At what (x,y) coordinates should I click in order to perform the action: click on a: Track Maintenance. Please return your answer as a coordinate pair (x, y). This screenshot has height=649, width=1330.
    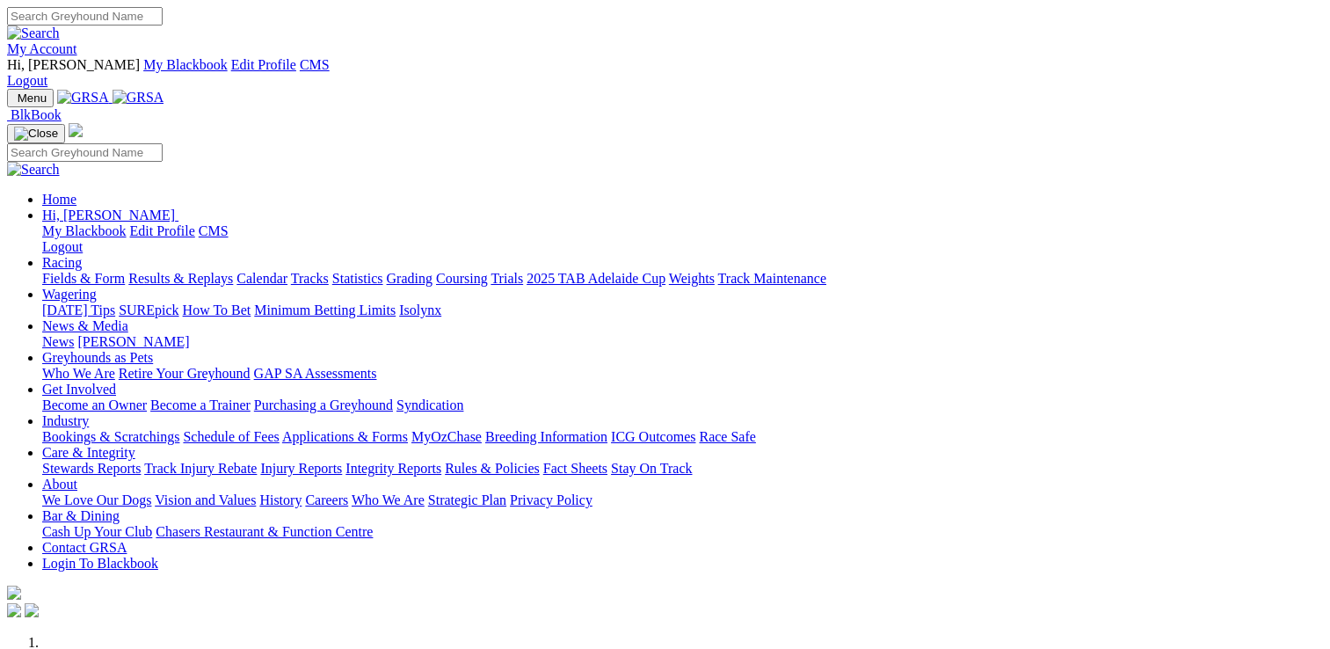
    Looking at the image, I should click on (772, 278).